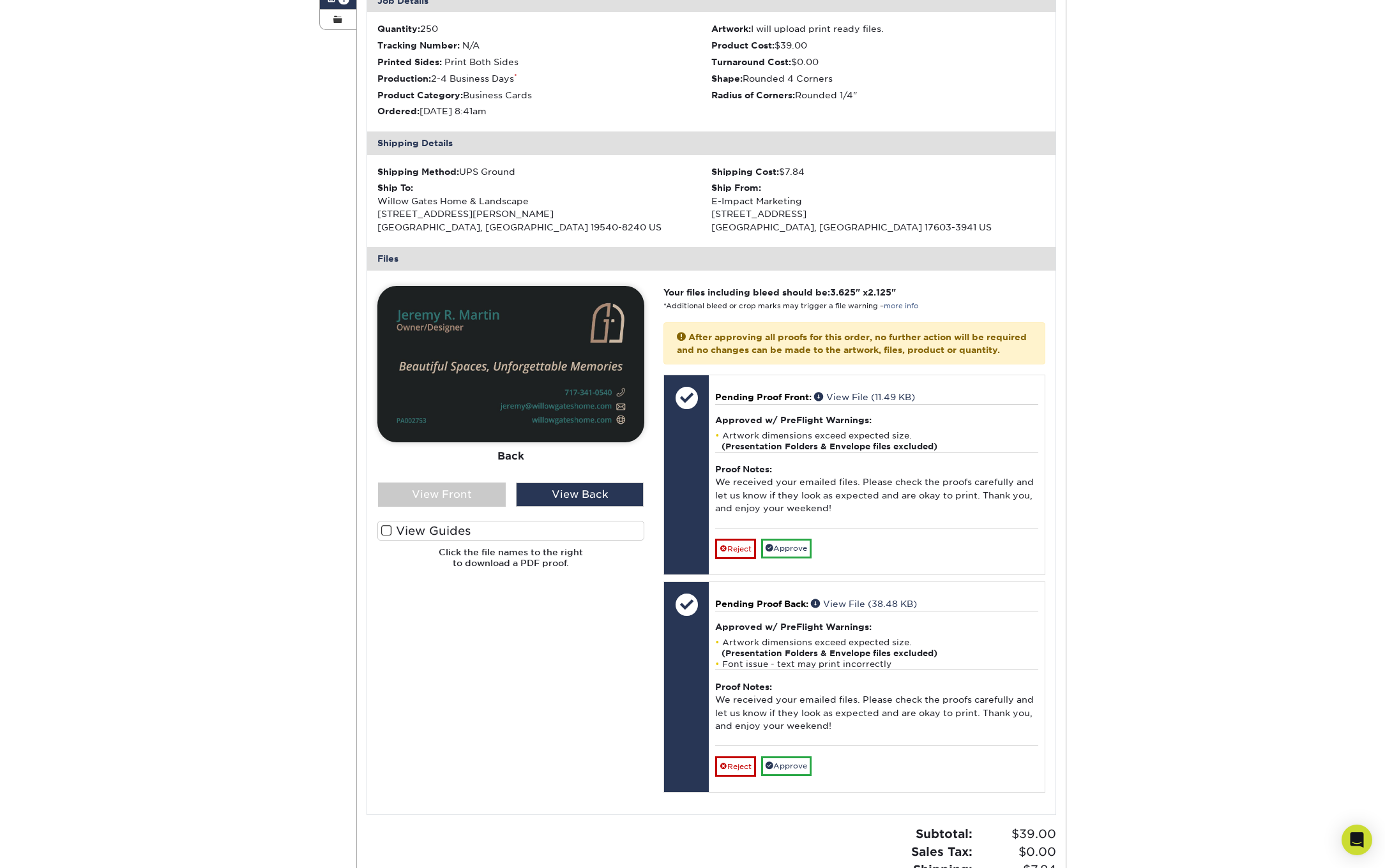 The width and height of the screenshot is (1385, 868). I want to click on div: View Back, so click(579, 495).